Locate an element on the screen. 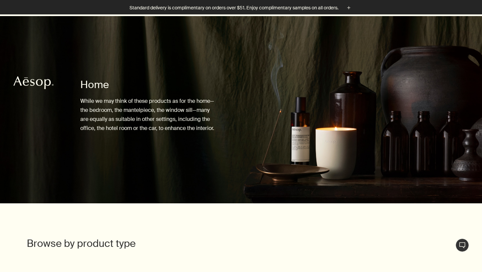 Image resolution: width=482 pixels, height=272 pixels. h2: Browse by product type is located at coordinates (98, 244).